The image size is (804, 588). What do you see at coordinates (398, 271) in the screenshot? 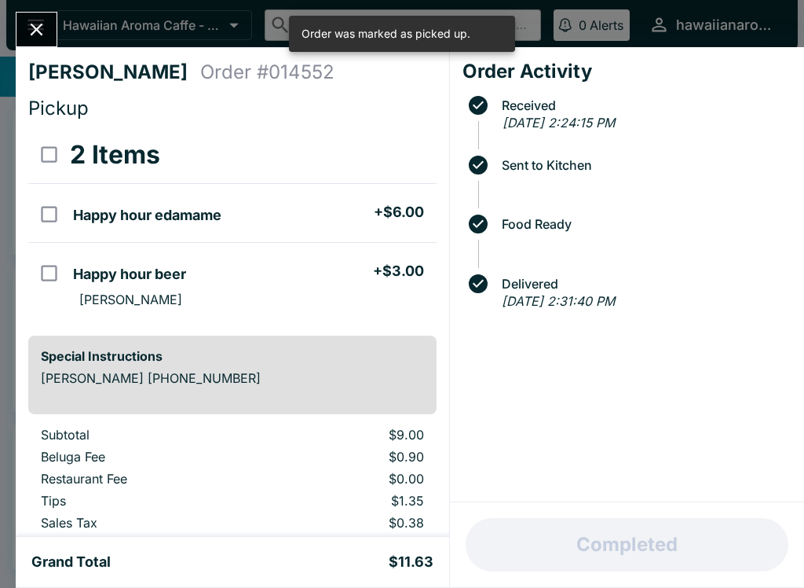
I see `h5: + $3.00` at bounding box center [398, 271].